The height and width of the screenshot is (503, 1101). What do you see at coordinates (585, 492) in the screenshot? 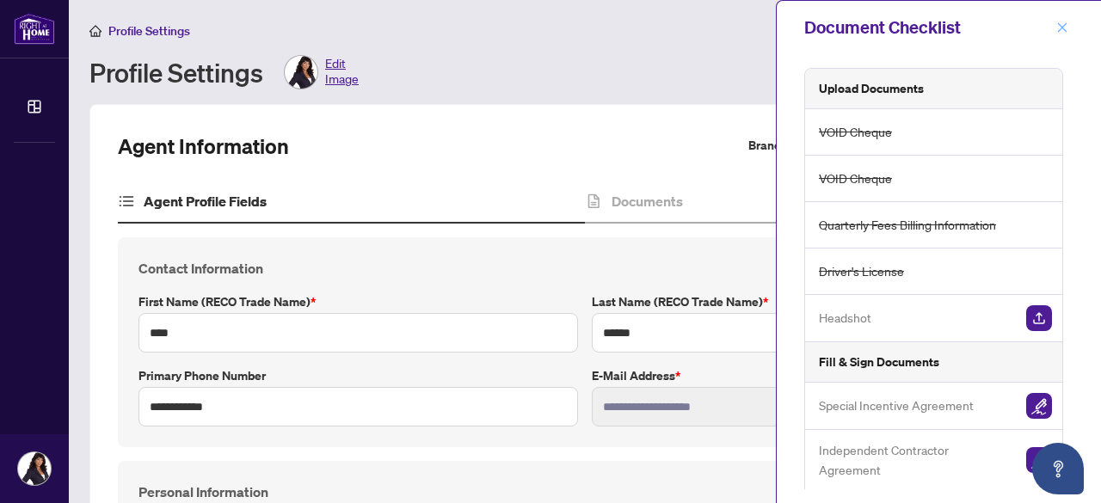
I see `h4: Personal Information` at bounding box center [585, 492].